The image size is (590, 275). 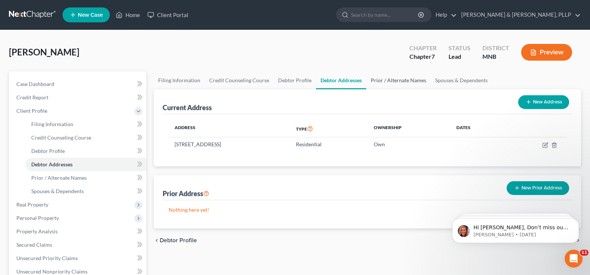 I want to click on span: Property Analysis, so click(x=37, y=231).